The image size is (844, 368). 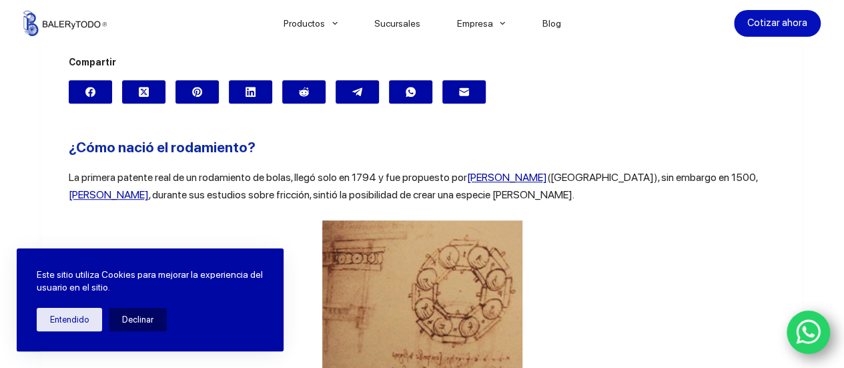 What do you see at coordinates (464, 91) in the screenshot?
I see `a: Correo electrónico` at bounding box center [464, 91].